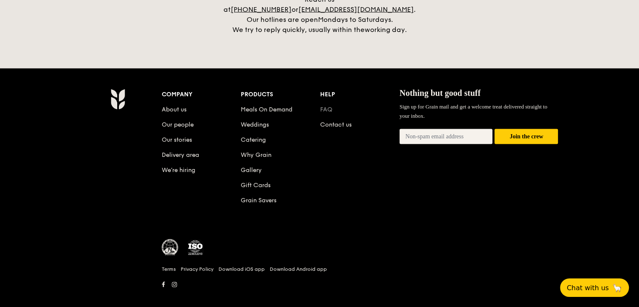  What do you see at coordinates (336, 124) in the screenshot?
I see `a: Contact us` at bounding box center [336, 124].